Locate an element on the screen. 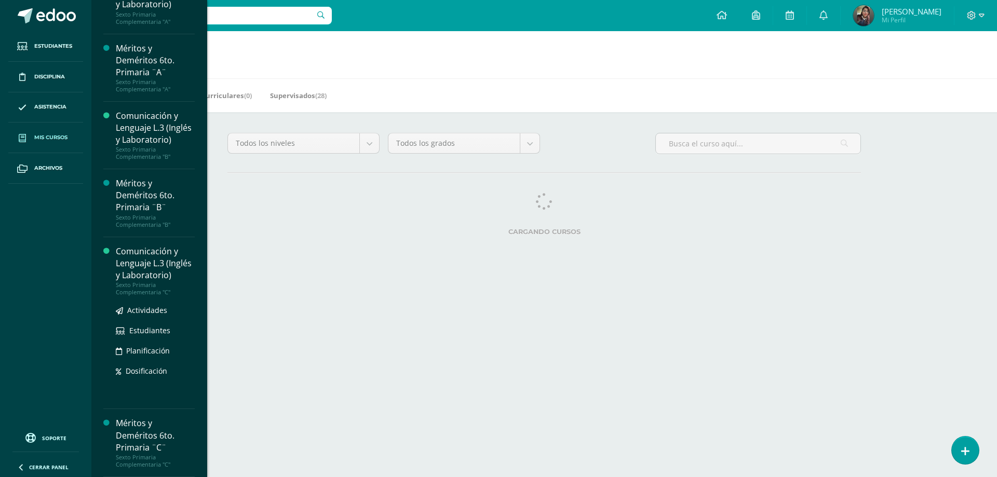 Image resolution: width=997 pixels, height=477 pixels. img: f0e68a23fbcd897634a5ac152168984d.png is located at coordinates (864, 16).